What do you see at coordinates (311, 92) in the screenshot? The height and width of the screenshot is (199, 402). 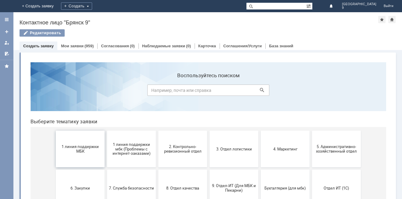 I see `span: 5. Административно-хозяйственный отдел` at bounding box center [311, 92].